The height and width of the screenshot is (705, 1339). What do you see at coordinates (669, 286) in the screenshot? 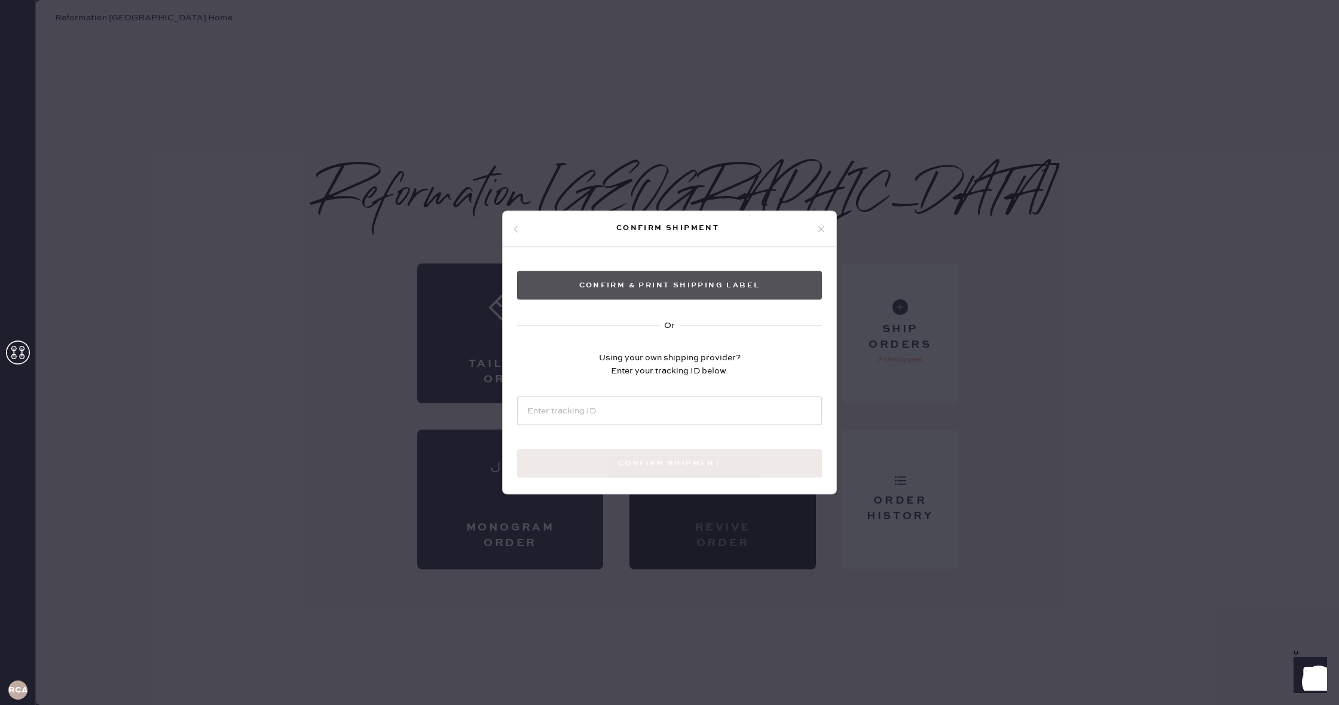
I see `button: Confirm & Print shipping label` at bounding box center [669, 286].